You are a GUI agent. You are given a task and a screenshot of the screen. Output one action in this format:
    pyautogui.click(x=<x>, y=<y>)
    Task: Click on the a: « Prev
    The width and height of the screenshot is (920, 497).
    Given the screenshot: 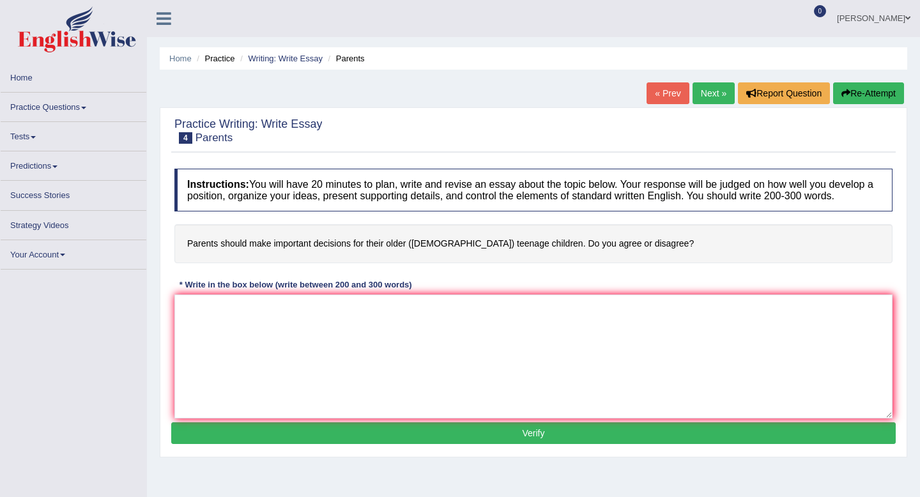 What is the action you would take?
    pyautogui.click(x=668, y=93)
    